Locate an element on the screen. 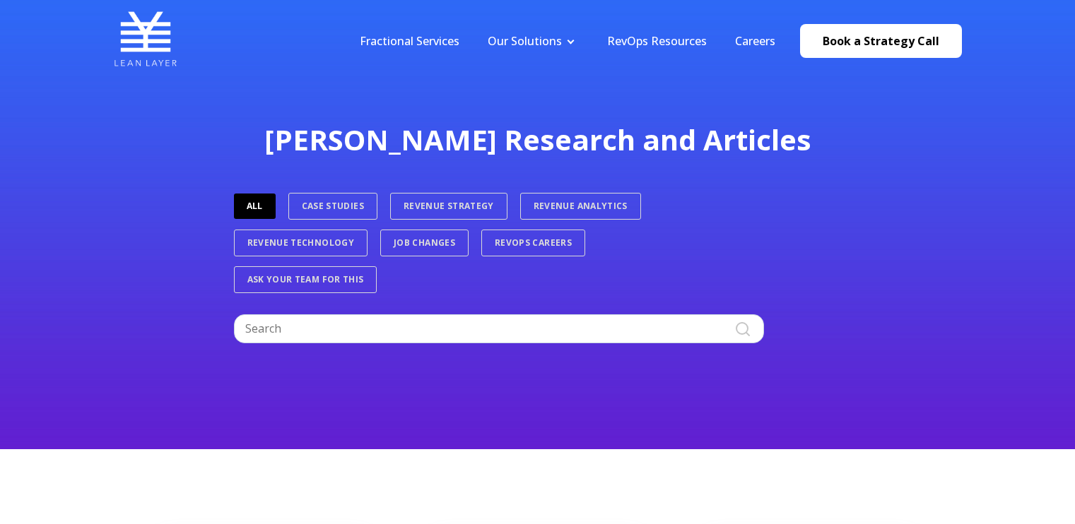 This screenshot has width=1075, height=524. a: Case Studies is located at coordinates (333, 206).